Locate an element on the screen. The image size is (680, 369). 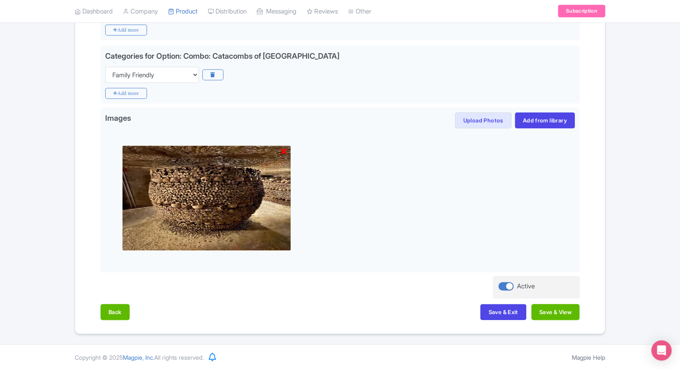
div: Open Intercom Messenger is located at coordinates (662, 351).